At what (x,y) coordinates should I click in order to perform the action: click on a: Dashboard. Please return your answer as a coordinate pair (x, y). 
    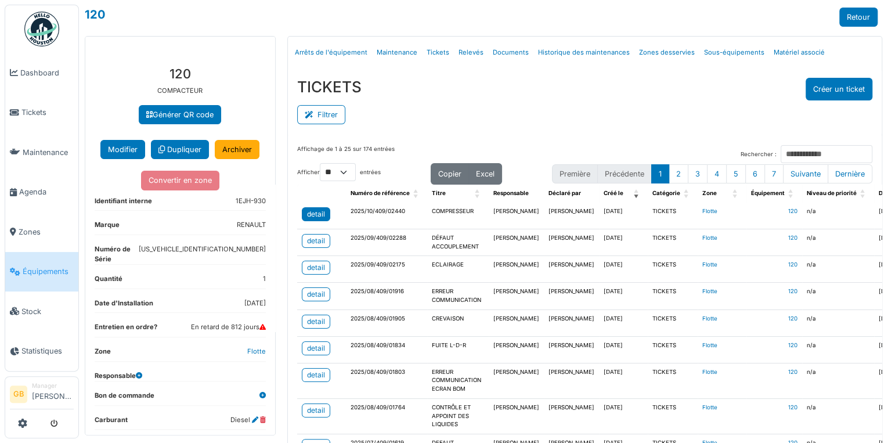
    Looking at the image, I should click on (42, 73).